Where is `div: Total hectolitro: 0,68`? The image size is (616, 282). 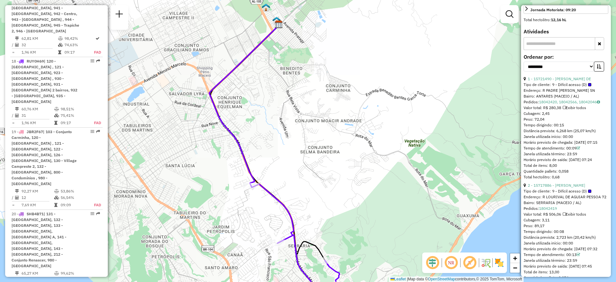
div: Total hectolitro: 0,68 is located at coordinates (566, 177).